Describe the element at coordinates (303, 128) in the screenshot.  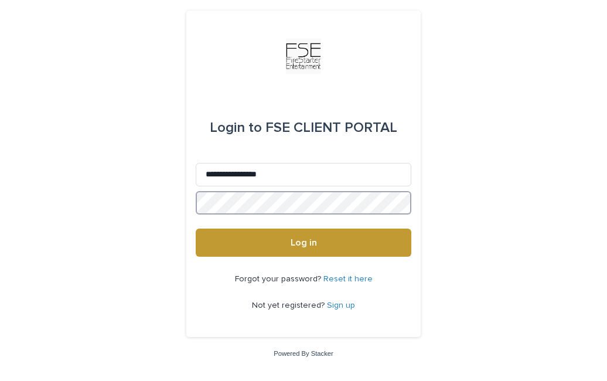
I see `div: FSE CLIENT PORTAL` at that location.